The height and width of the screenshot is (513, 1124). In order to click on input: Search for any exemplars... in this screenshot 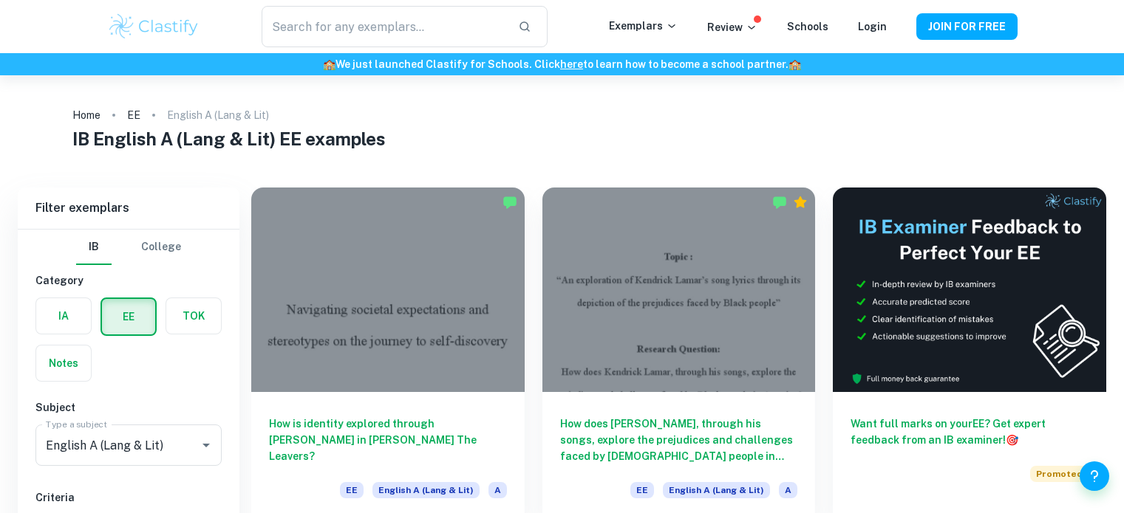, I will do `click(383, 27)`.